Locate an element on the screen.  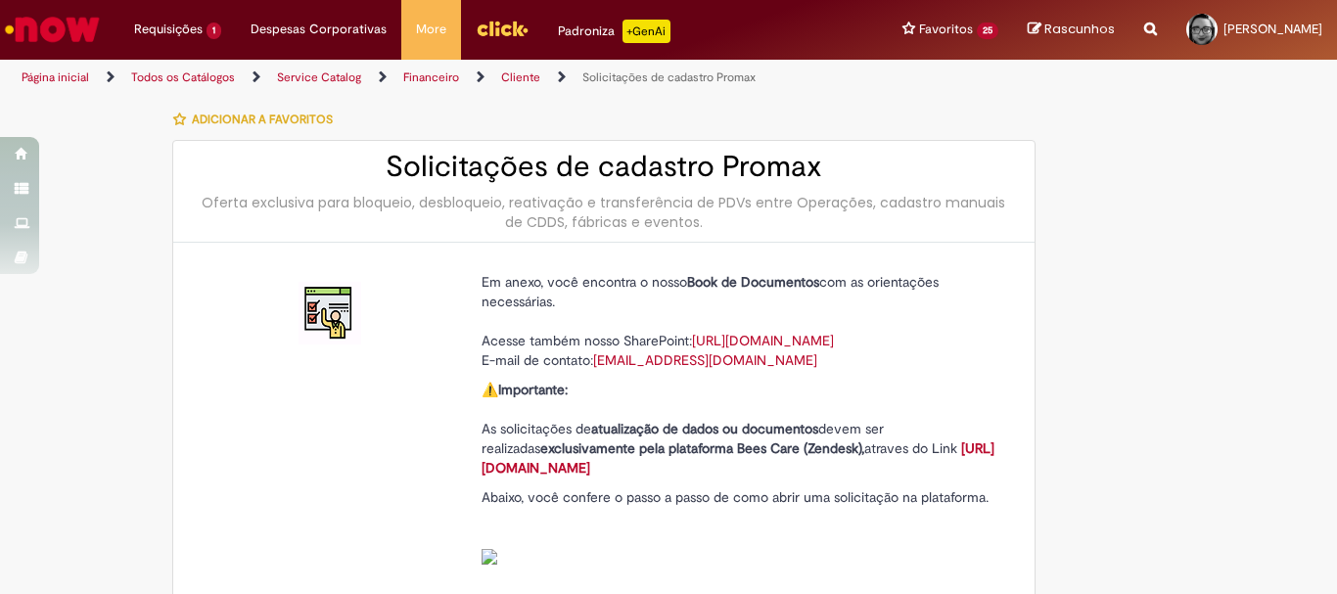
span: Requisições is located at coordinates (168, 29).